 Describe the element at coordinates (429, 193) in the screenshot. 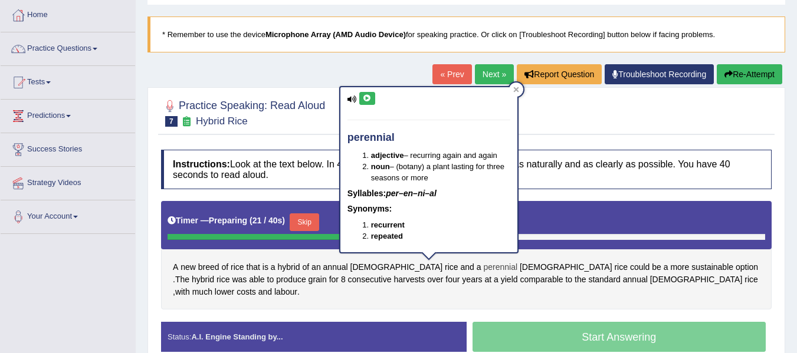

I see `h5: Syllables:` at that location.